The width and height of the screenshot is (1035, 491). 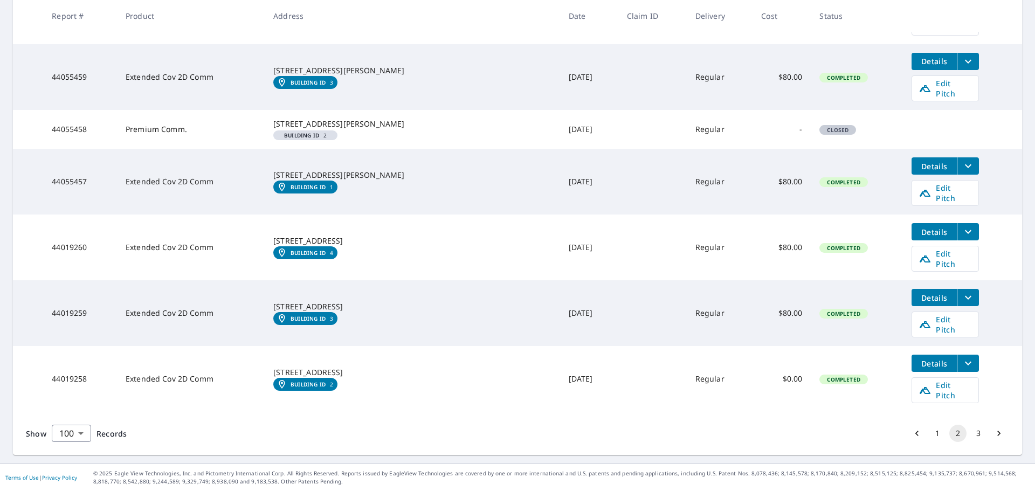 I want to click on a: Privacy Policy, so click(x=59, y=478).